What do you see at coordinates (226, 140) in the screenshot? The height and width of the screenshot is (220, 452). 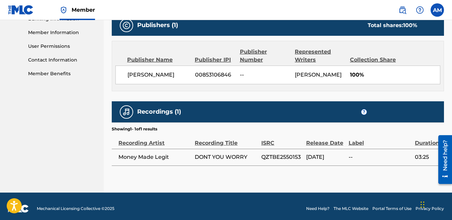 I see `div: Recording Title` at bounding box center [226, 140].